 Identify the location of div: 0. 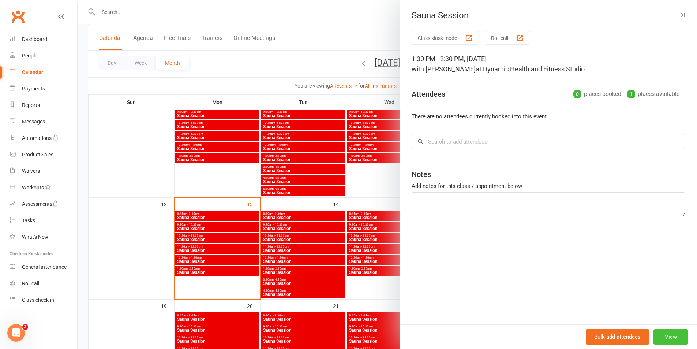
(578, 94).